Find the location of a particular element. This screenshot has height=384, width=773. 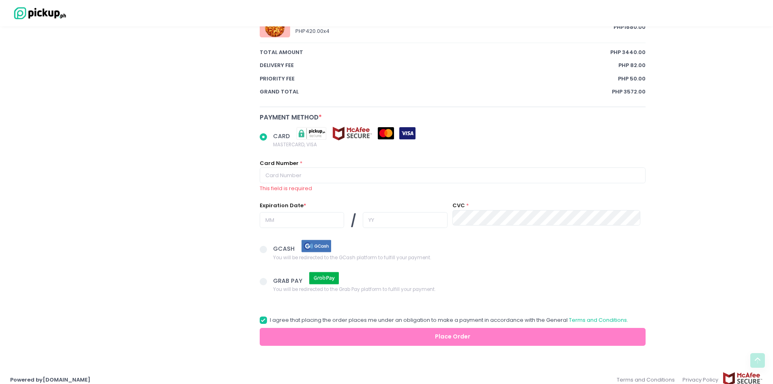

input: MM is located at coordinates (302, 220).